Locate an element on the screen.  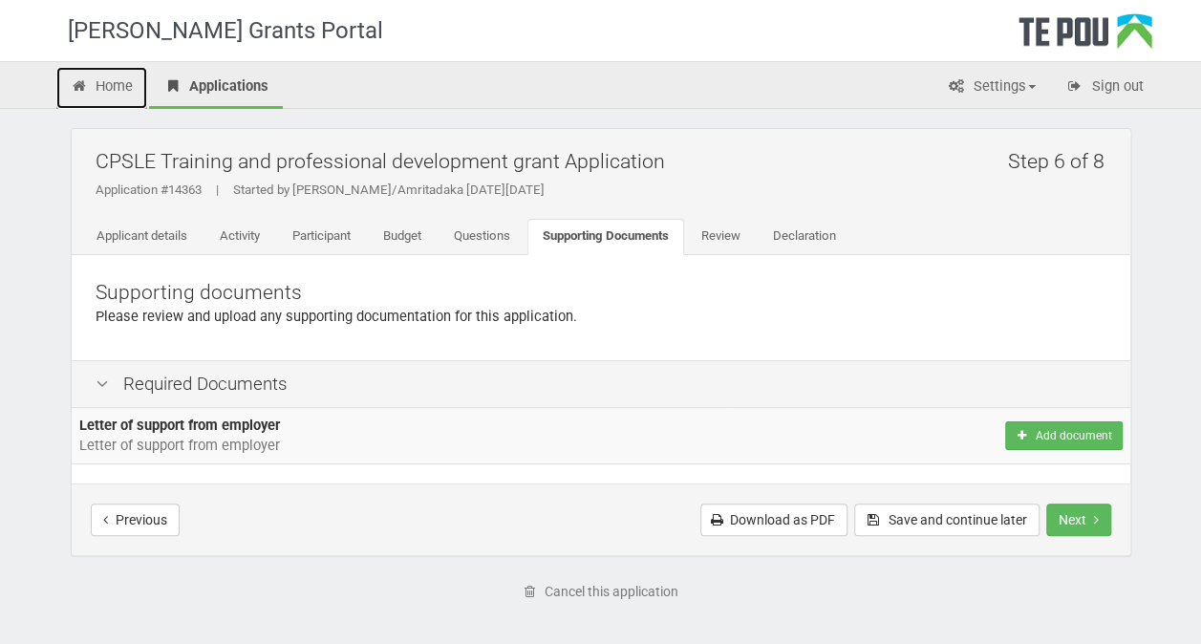
a: Participant is located at coordinates (321, 237).